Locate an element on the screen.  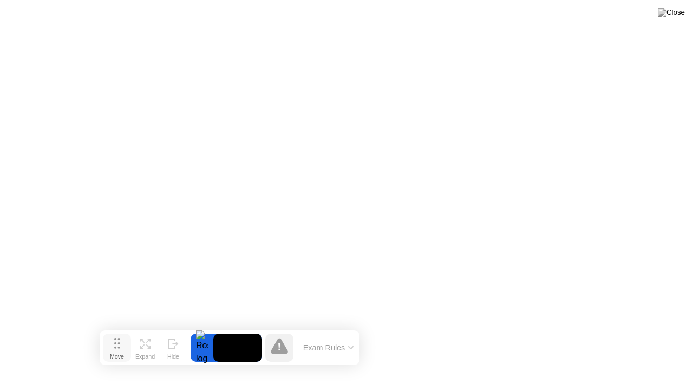
div: Hide is located at coordinates (173, 356).